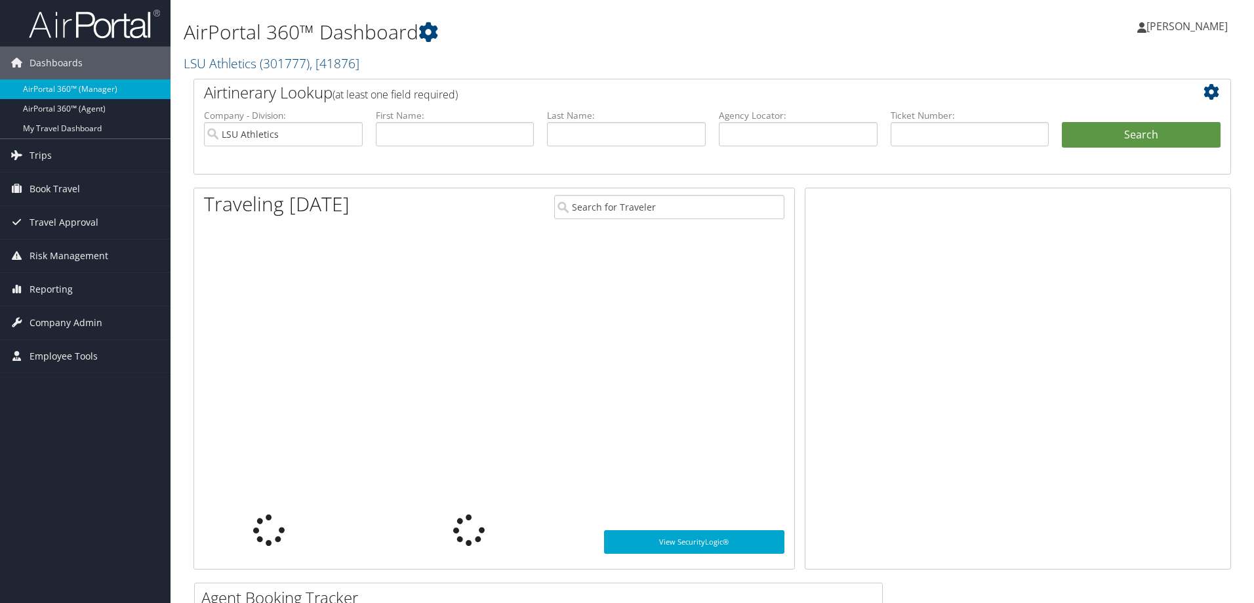 This screenshot has width=1254, height=603. What do you see at coordinates (271, 63) in the screenshot?
I see `a: LSU Athletics` at bounding box center [271, 63].